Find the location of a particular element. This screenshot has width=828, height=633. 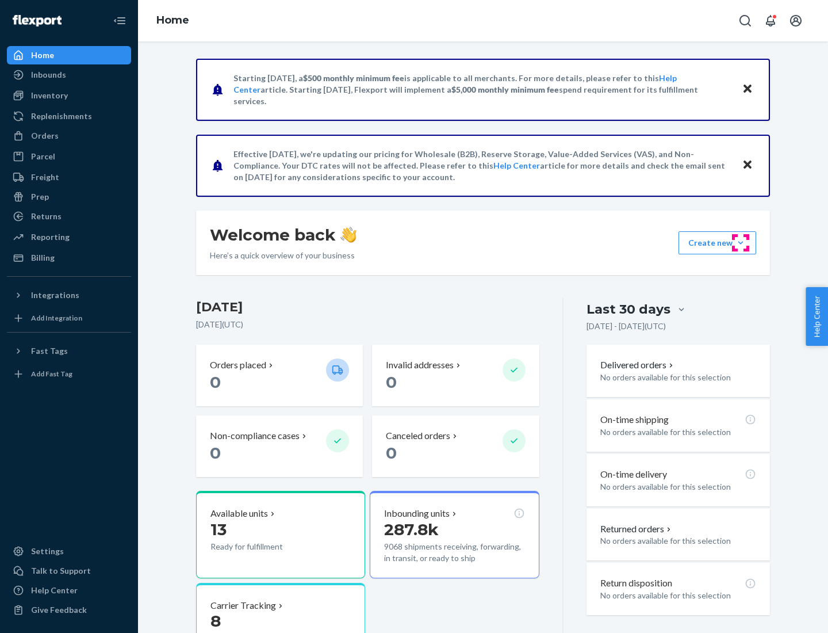

button: Help Center is located at coordinates (817, 316).